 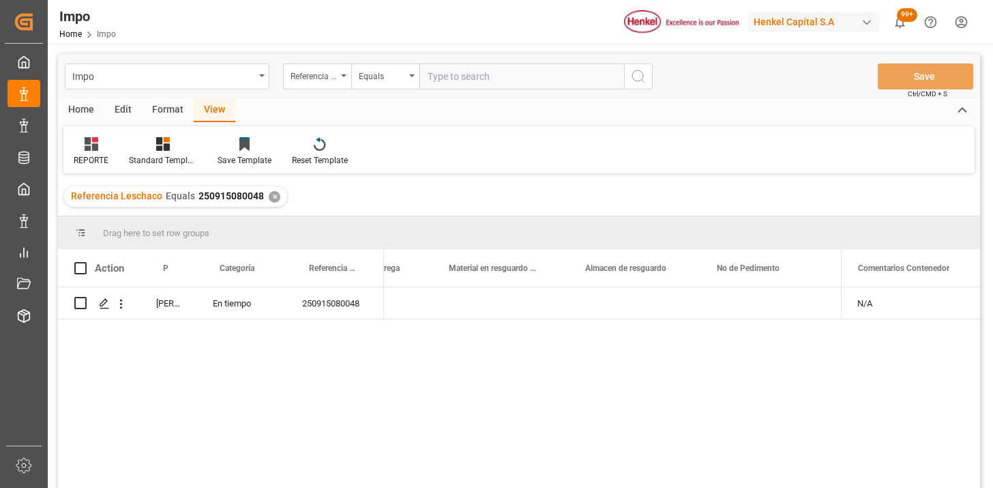 I want to click on span: Ctrl/CMD + S, so click(x=927, y=93).